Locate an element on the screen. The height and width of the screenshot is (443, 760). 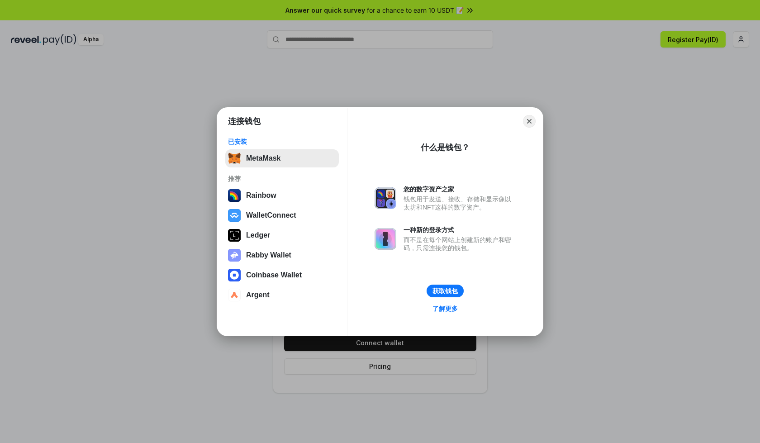
div: Ledger is located at coordinates (258, 235).